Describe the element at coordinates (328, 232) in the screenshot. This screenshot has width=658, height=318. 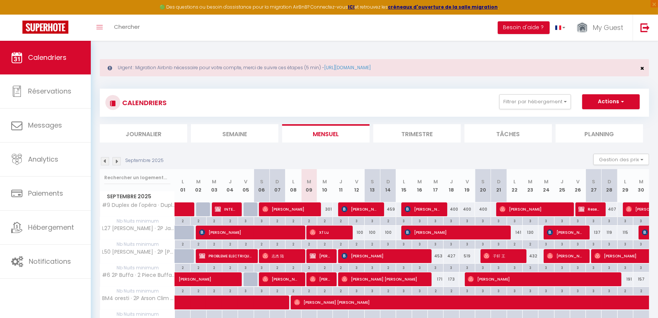
I see `span: Xf Lu` at that location.